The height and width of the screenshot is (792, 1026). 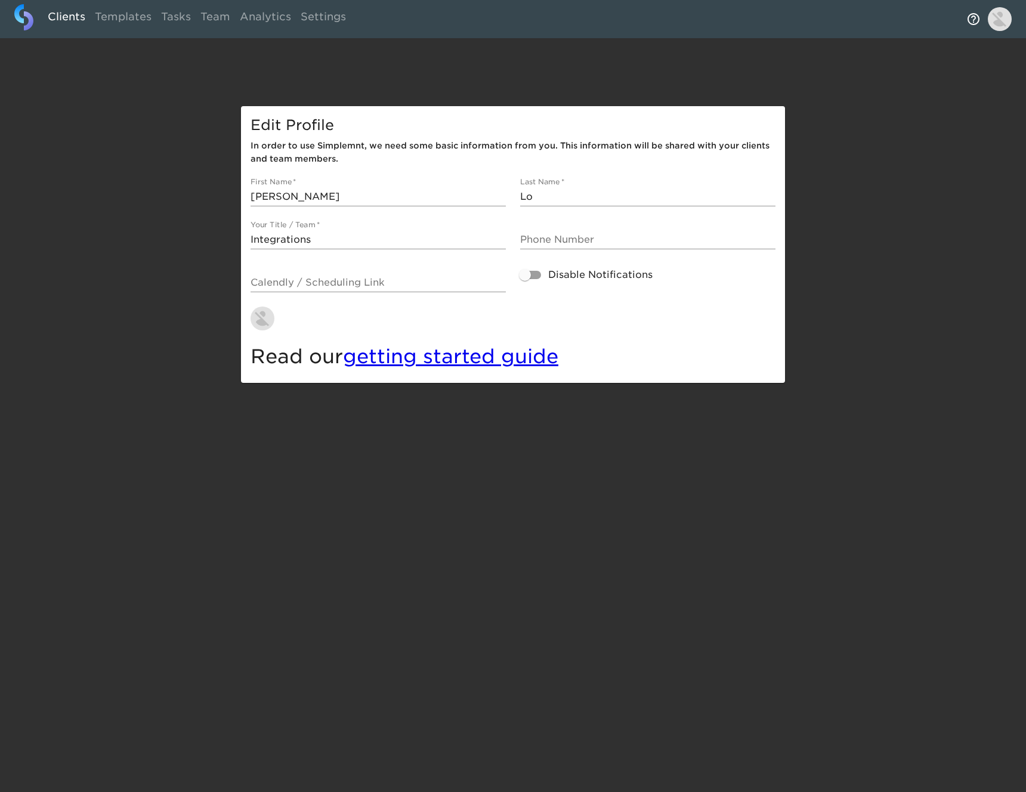 I want to click on a: Team, so click(x=215, y=18).